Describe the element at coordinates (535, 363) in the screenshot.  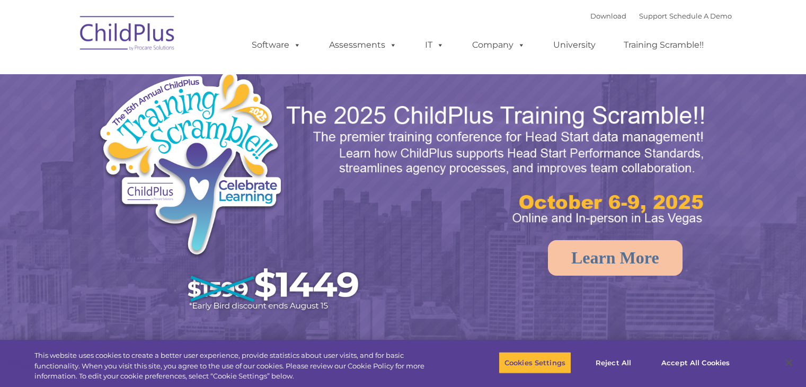
I see `button: Cookies Settings` at that location.